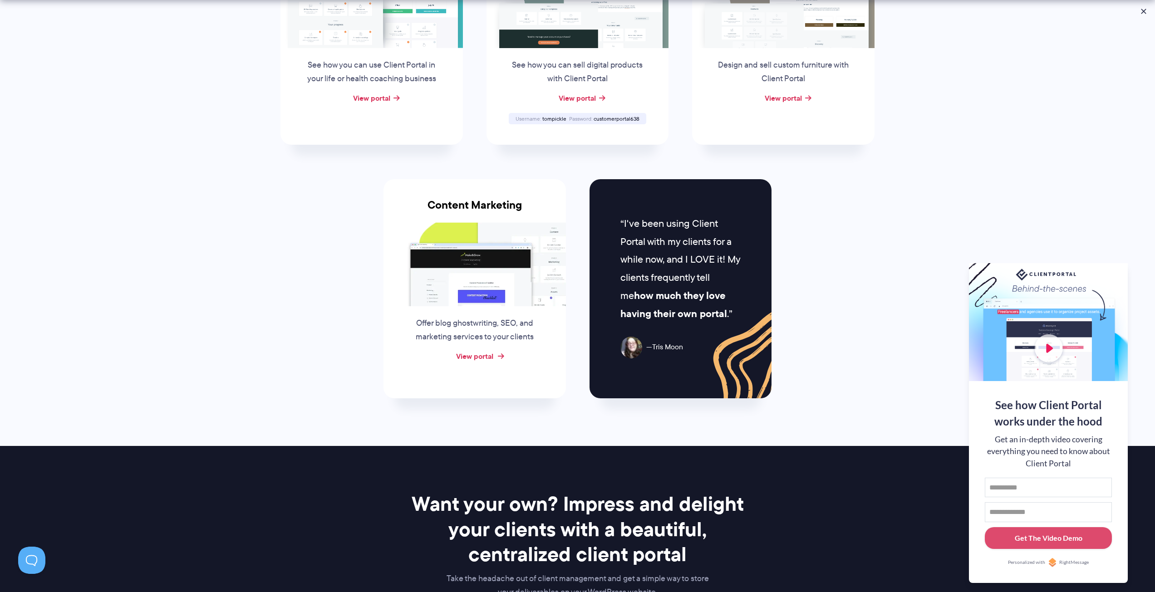 The width and height of the screenshot is (1155, 592). What do you see at coordinates (1048, 563) in the screenshot?
I see `a: Personalized withRightMessage` at bounding box center [1048, 563].